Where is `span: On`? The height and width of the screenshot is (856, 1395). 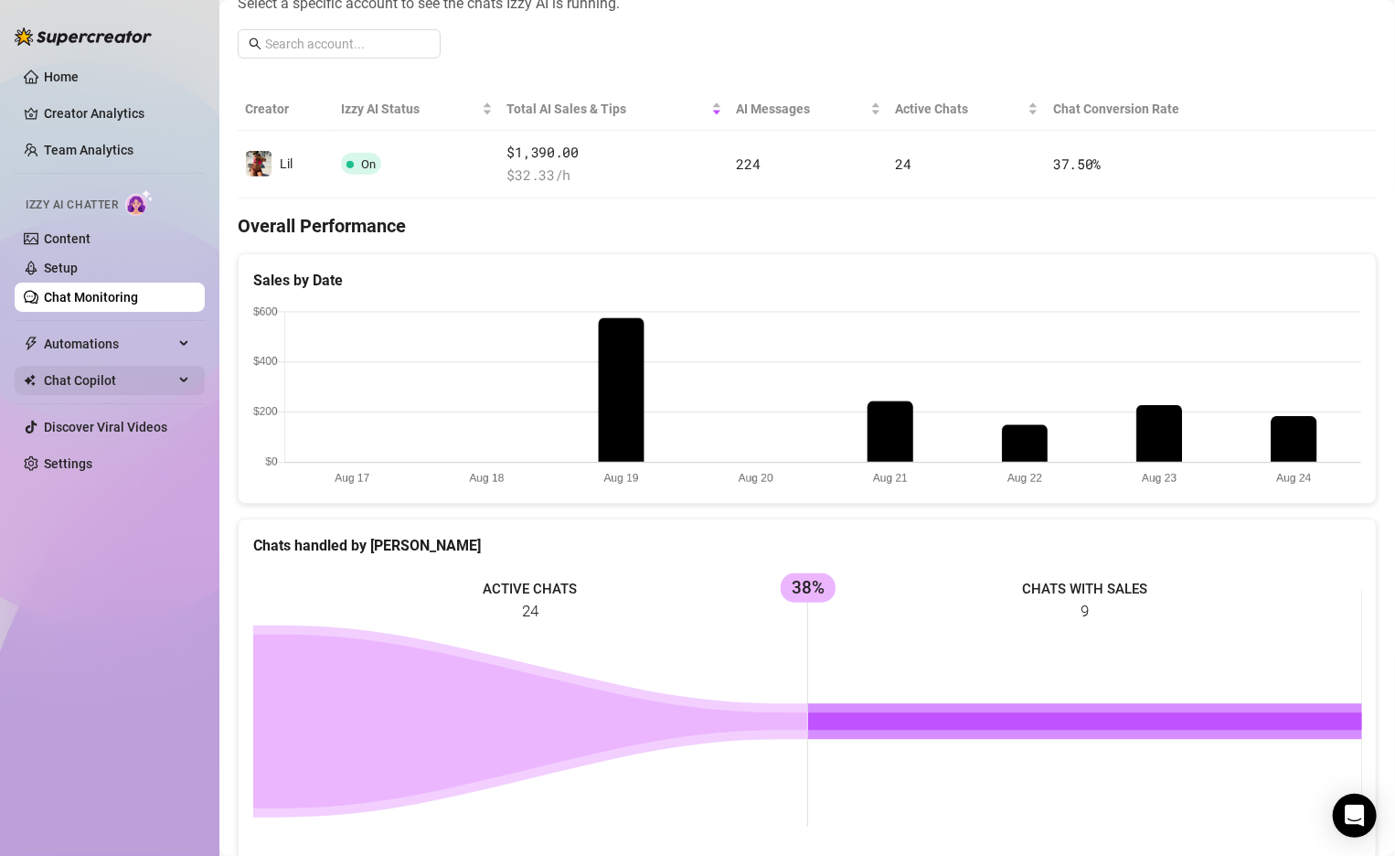
span: On is located at coordinates (368, 164).